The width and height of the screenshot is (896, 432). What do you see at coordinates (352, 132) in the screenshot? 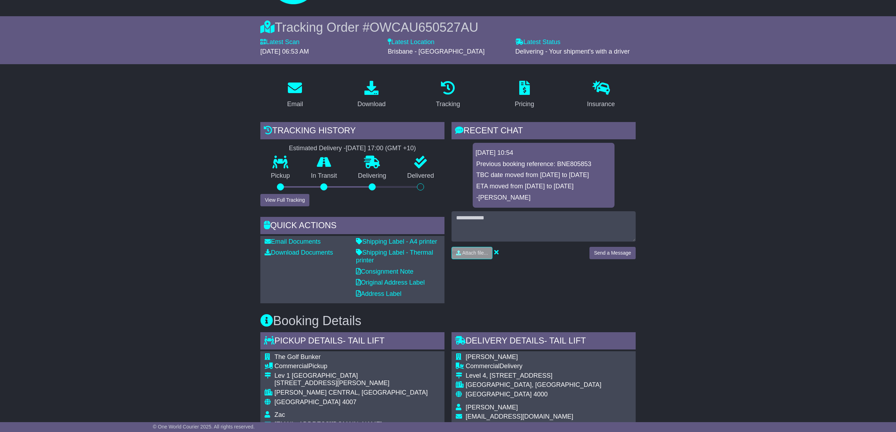
I see `div: Tracking history` at bounding box center [352, 132].